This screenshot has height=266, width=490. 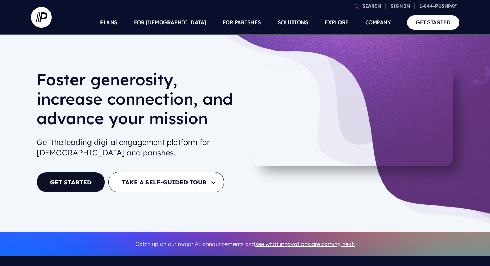 What do you see at coordinates (242, 22) in the screenshot?
I see `a: FOR PARISHES` at bounding box center [242, 22].